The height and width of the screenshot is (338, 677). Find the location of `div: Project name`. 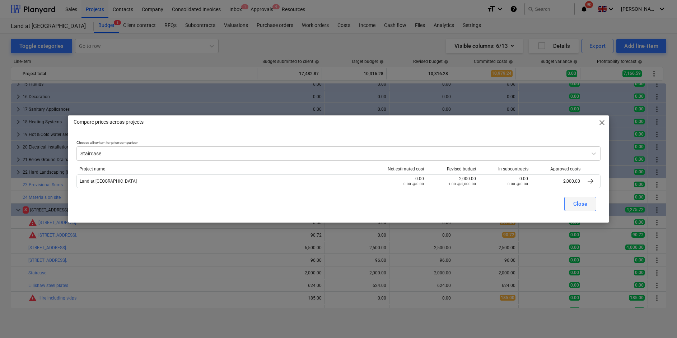

div: Project name is located at coordinates (226, 169).